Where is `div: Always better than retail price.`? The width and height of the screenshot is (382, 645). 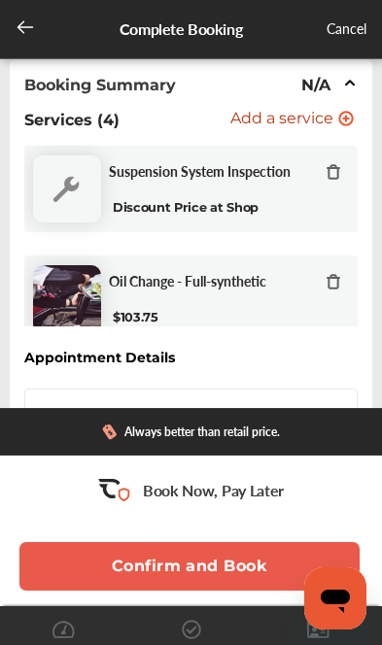 div: Always better than retail price. is located at coordinates (202, 432).